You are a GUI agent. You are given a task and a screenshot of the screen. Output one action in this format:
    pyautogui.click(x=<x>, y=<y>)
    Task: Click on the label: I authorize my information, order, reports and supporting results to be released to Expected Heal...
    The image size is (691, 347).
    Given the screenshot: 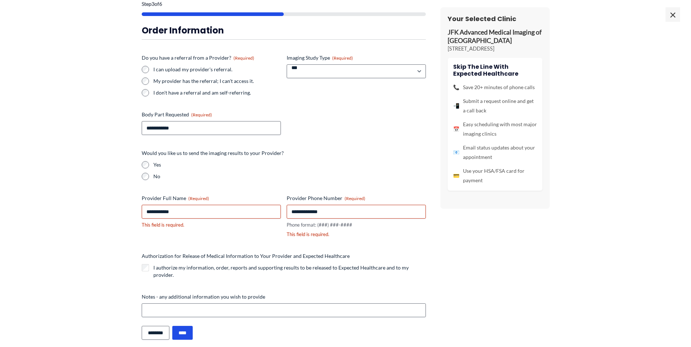 What is the action you would take?
    pyautogui.click(x=290, y=272)
    